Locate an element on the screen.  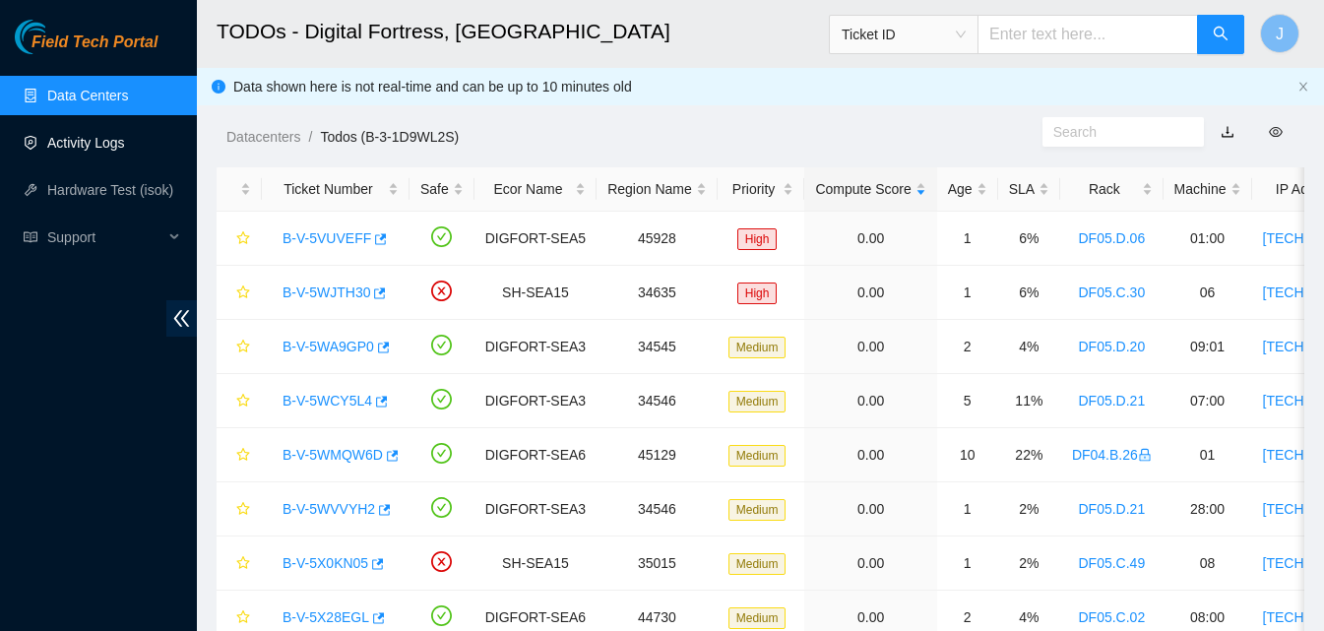
span: close is located at coordinates (1304, 87).